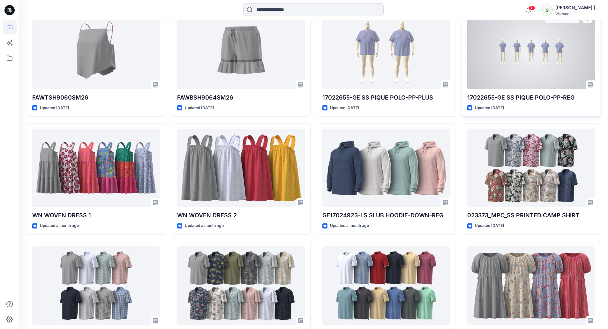 The image size is (608, 329). What do you see at coordinates (241, 286) in the screenshot?
I see `a: 023374_MPC_SS LINEN BLEND CAMP SHIRT` at bounding box center [241, 286].